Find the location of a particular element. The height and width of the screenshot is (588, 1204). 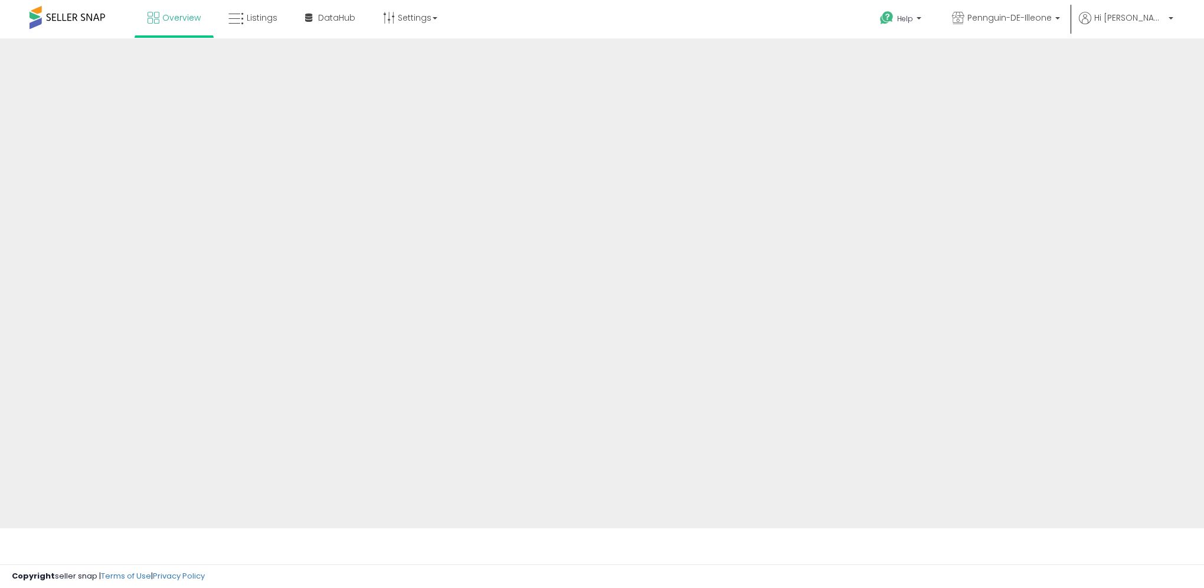

i: Get Help is located at coordinates (886, 18).